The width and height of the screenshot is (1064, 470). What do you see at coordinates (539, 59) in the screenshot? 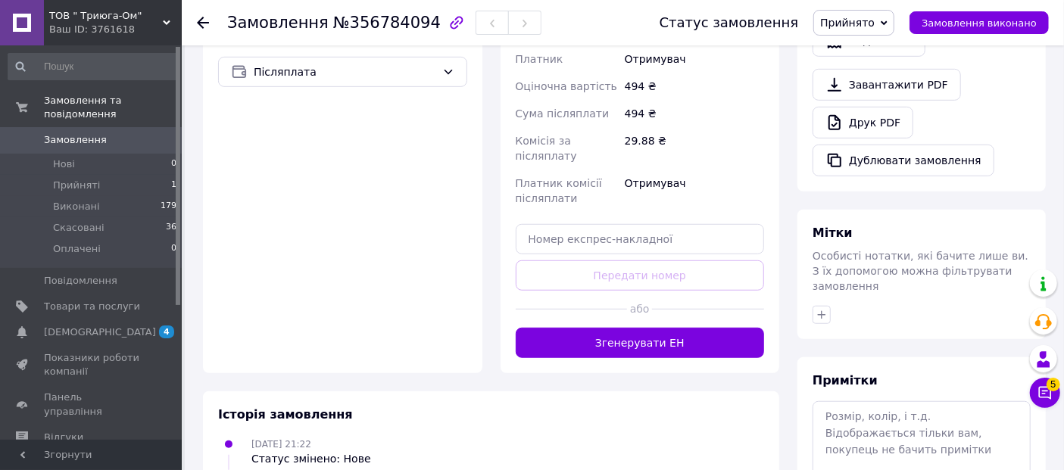
I see `span: Платник` at bounding box center [539, 59].